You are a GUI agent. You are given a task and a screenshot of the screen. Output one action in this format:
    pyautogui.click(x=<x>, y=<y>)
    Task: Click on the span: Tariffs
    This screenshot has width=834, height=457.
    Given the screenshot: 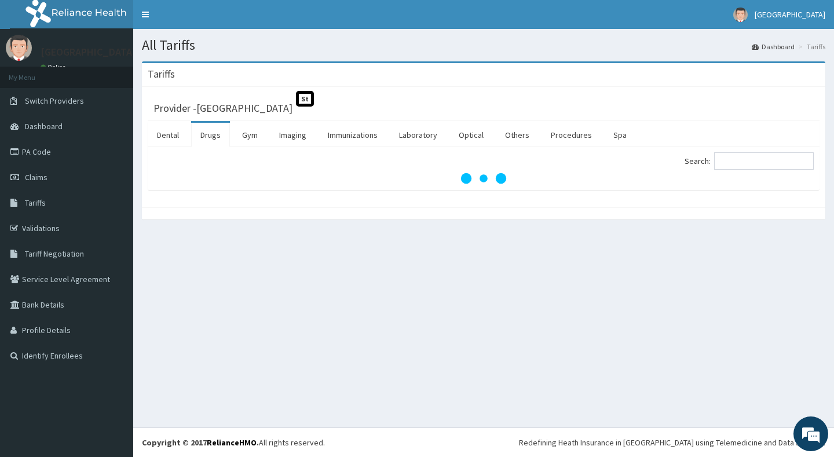 What is the action you would take?
    pyautogui.click(x=35, y=203)
    